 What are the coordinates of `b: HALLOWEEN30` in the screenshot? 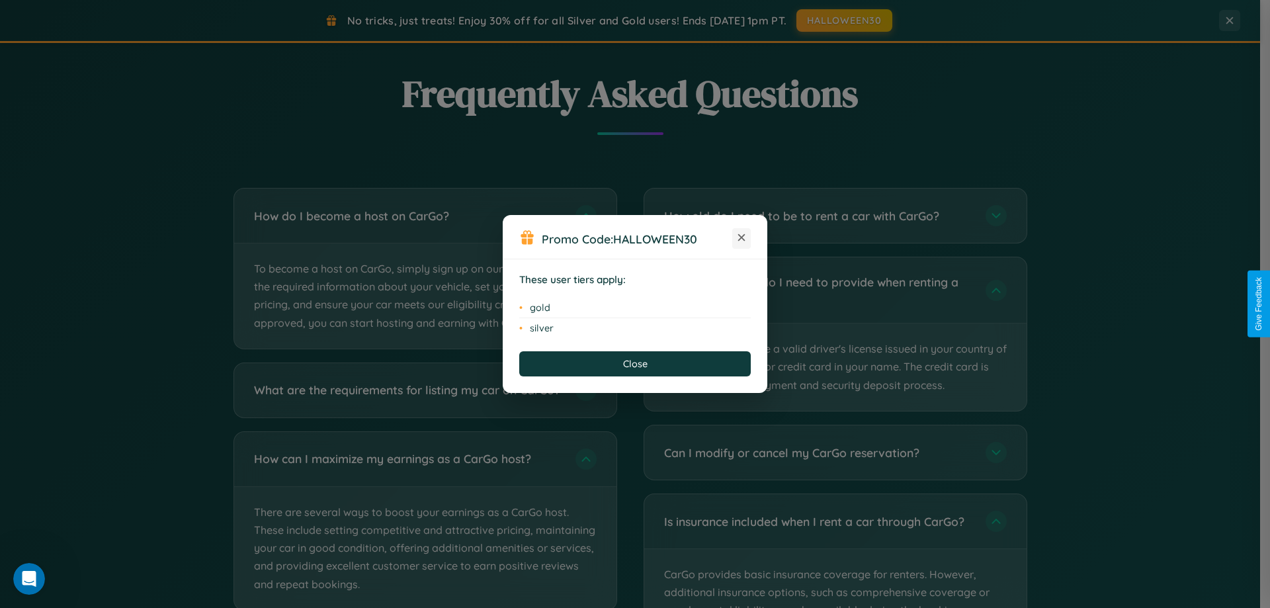 It's located at (655, 239).